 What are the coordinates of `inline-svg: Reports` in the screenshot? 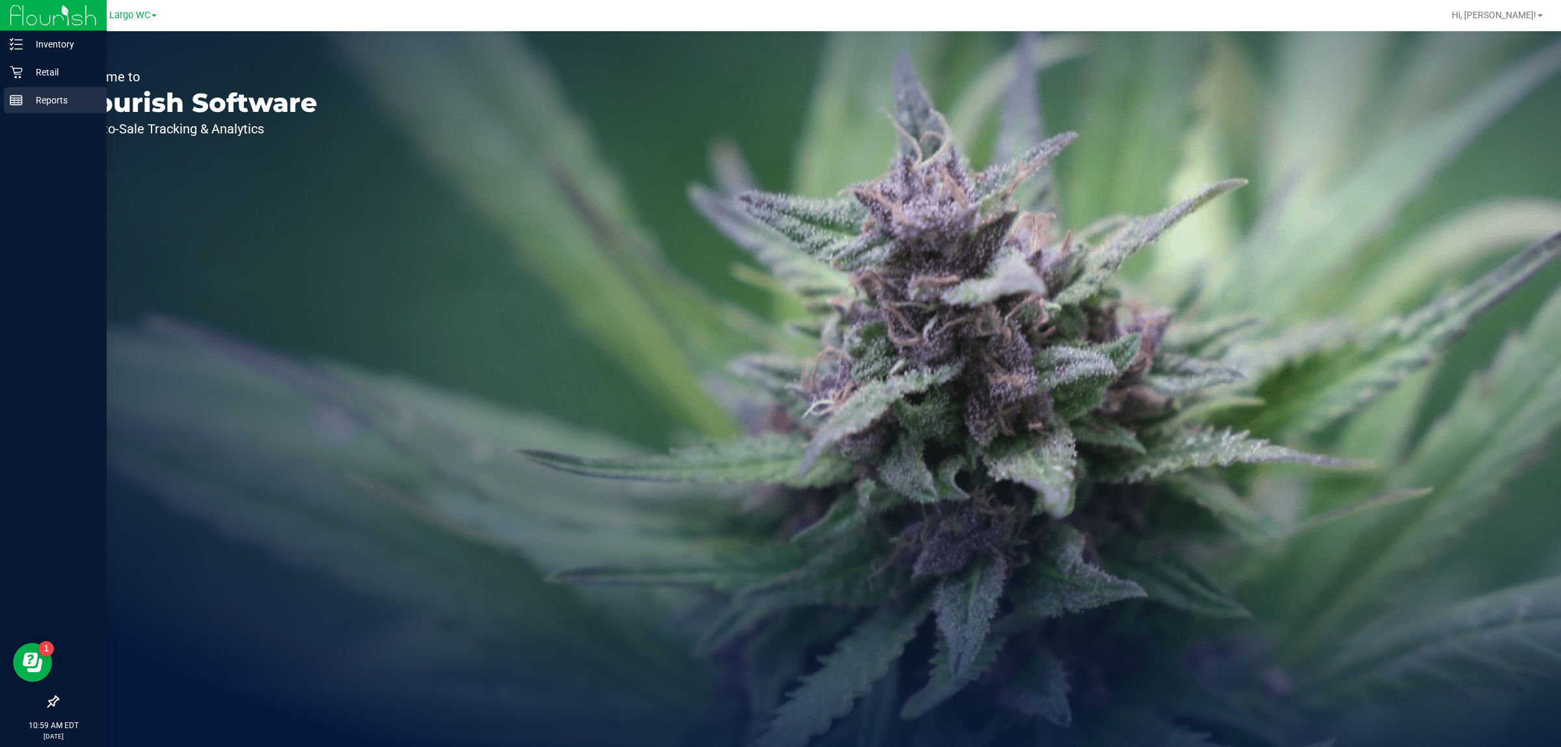 It's located at (16, 100).